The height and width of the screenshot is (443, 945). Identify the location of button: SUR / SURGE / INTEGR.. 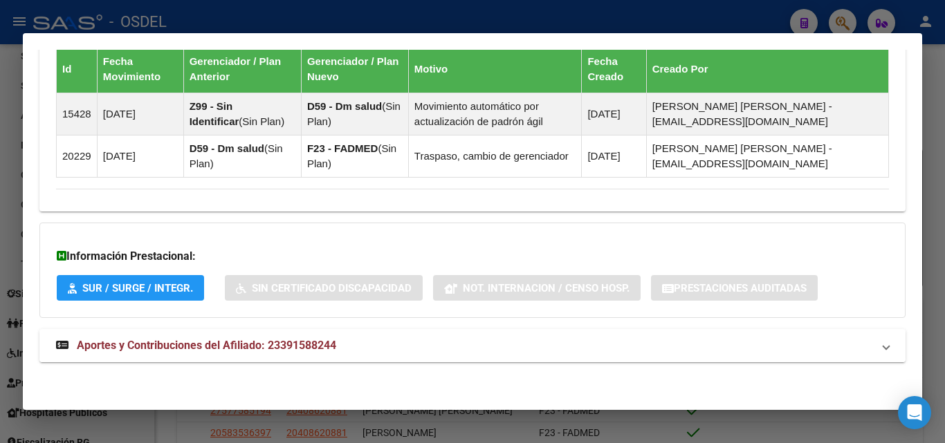
(130, 288).